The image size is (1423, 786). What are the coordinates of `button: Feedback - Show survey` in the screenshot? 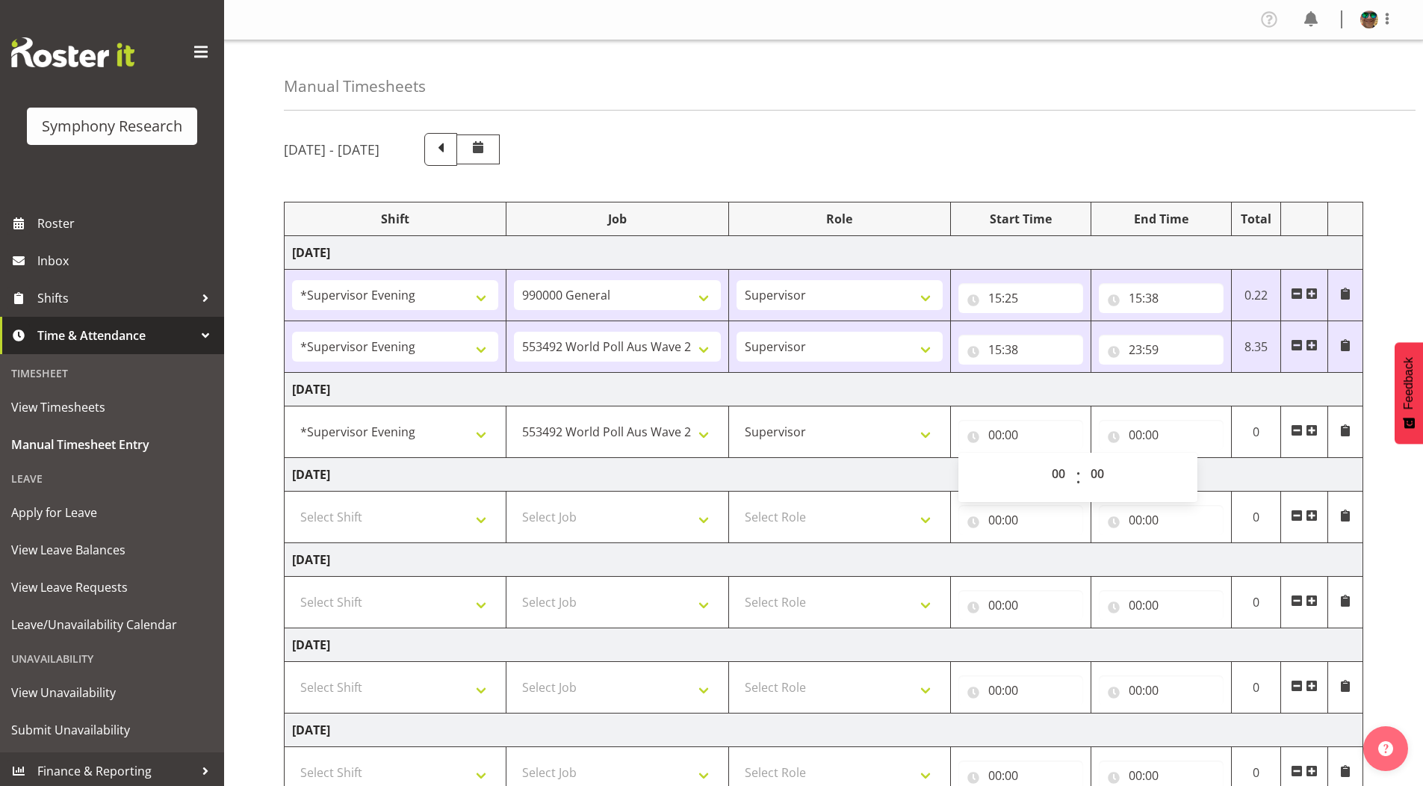 It's located at (1409, 393).